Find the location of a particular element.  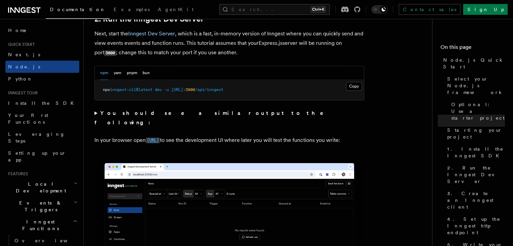

button: Local Development is located at coordinates (42, 188).